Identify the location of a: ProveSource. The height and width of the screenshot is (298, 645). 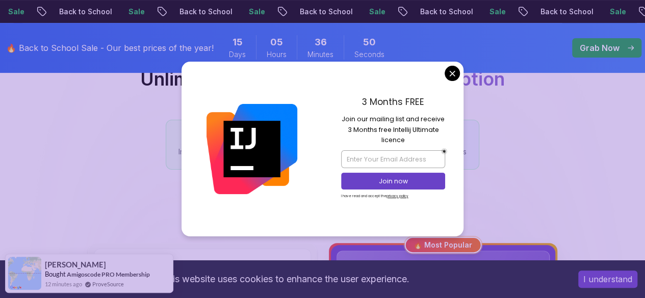
(108, 284).